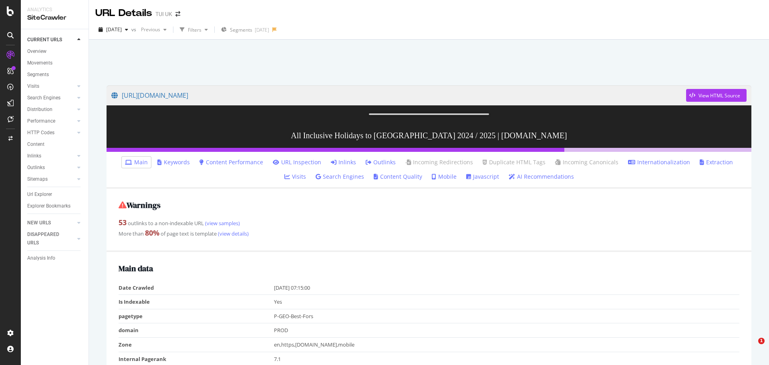 This screenshot has height=365, width=769. Describe the element at coordinates (398, 177) in the screenshot. I see `a: Content Quality` at that location.